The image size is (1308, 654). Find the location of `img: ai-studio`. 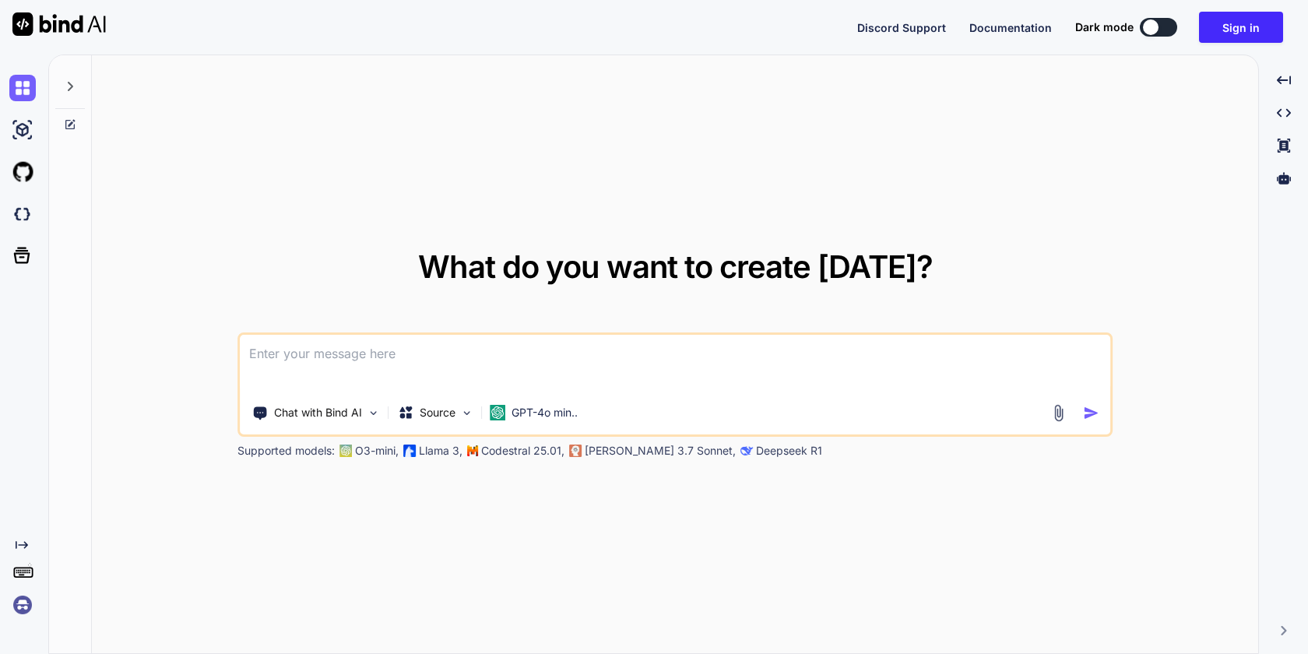

img: ai-studio is located at coordinates (23, 130).